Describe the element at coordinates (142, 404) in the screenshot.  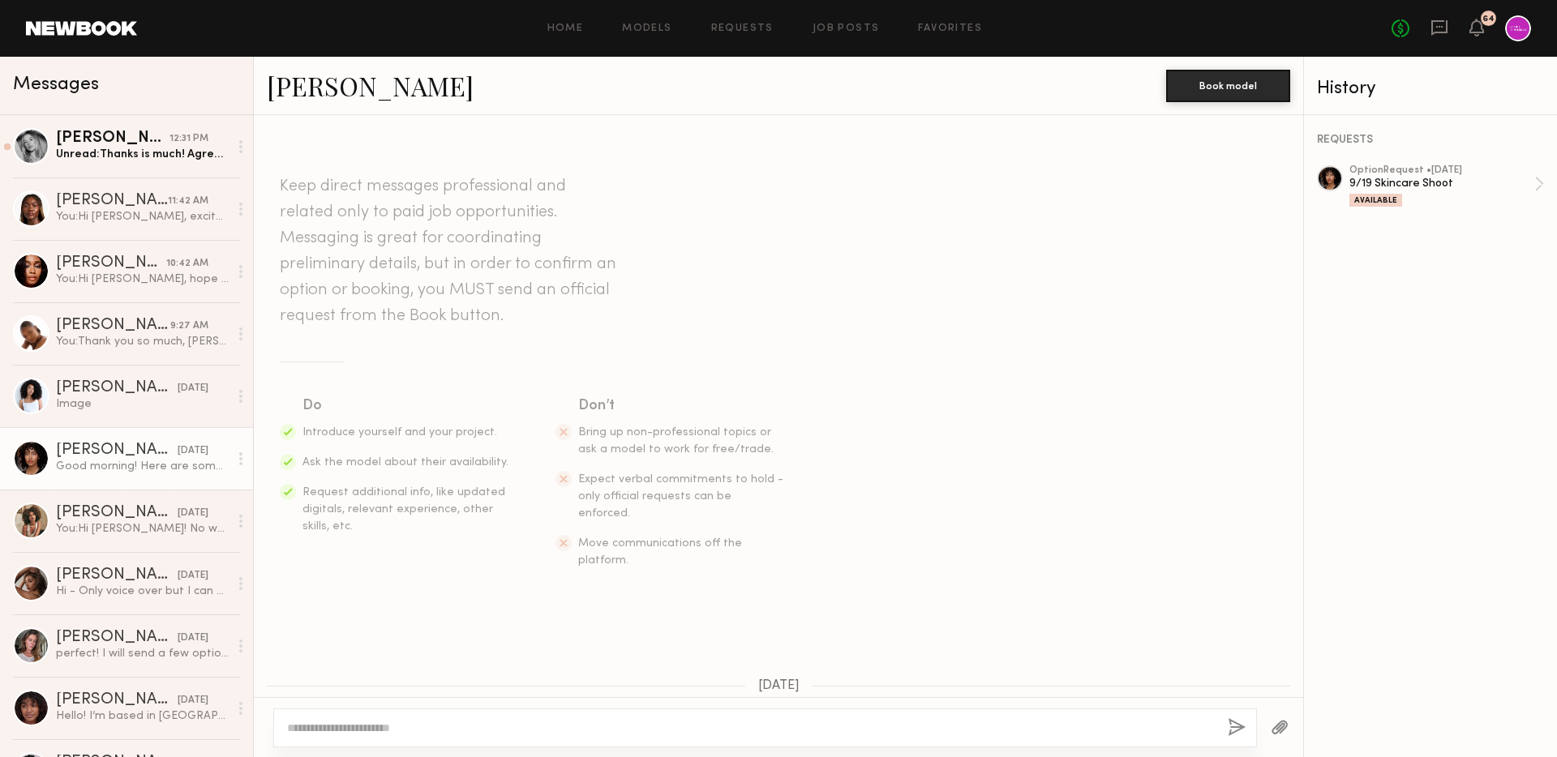
I see `div: Image` at that location.